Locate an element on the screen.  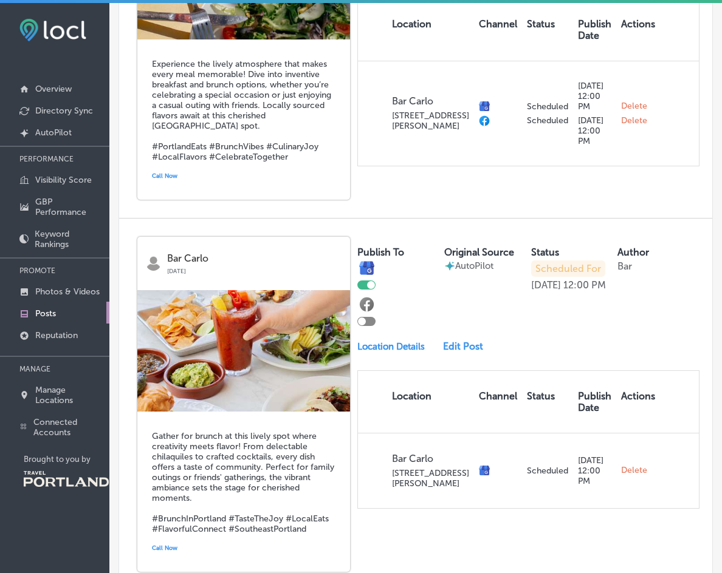
p: Brought to you by is located at coordinates (66, 459).